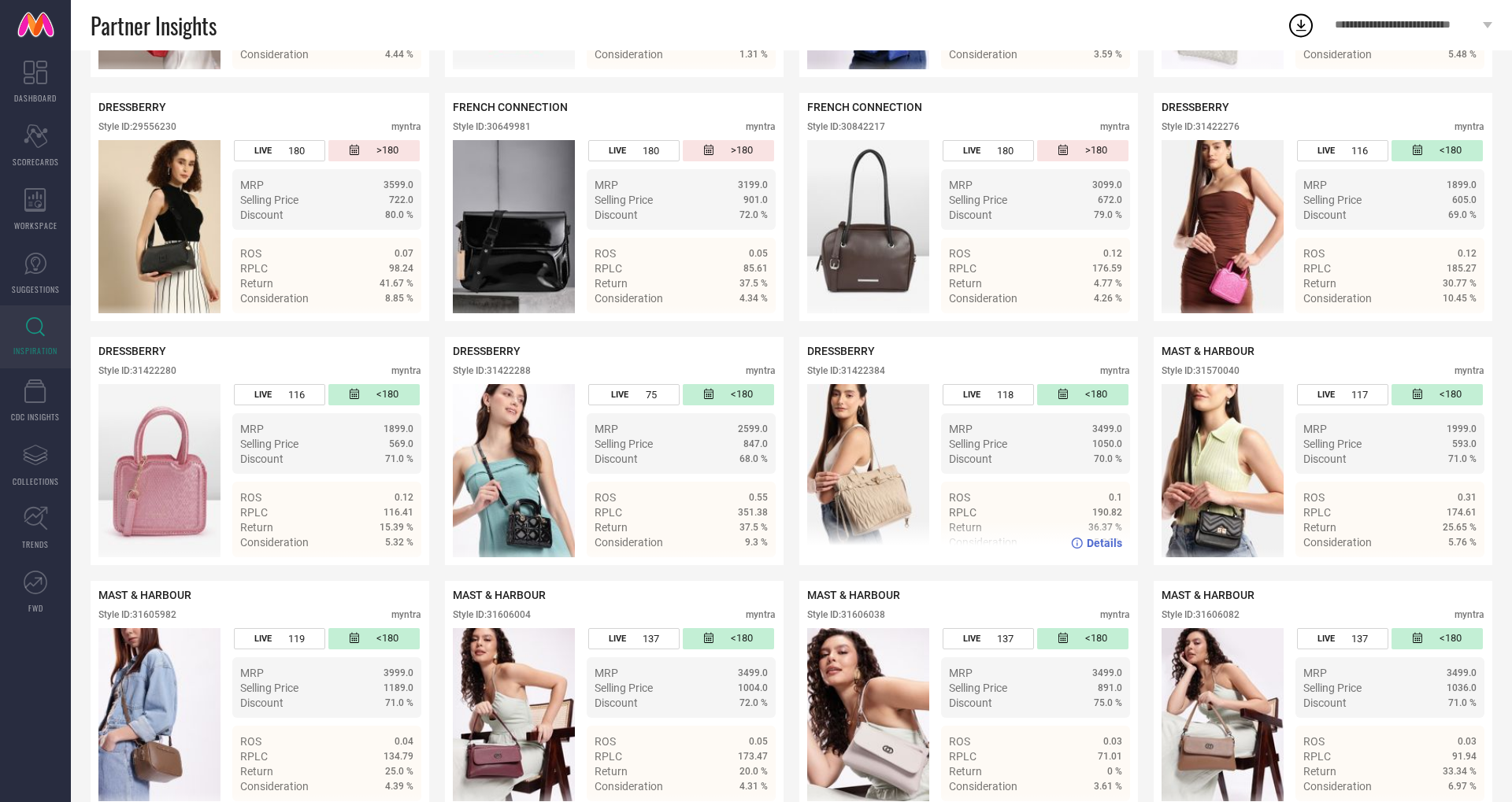 The height and width of the screenshot is (802, 1512). Describe the element at coordinates (400, 542) in the screenshot. I see `span: 5.32 %` at that location.